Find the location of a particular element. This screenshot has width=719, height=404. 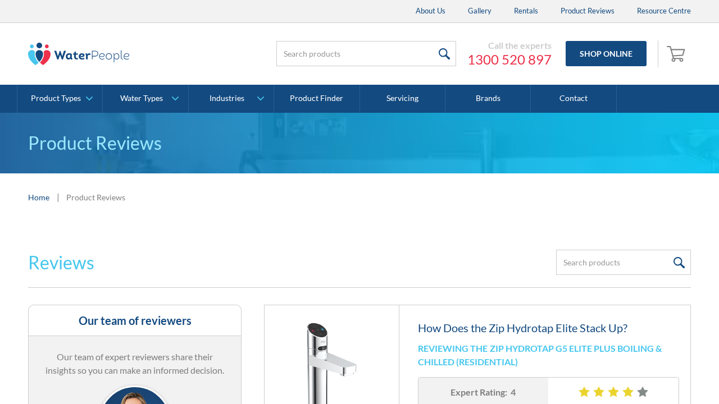

h3: 4 is located at coordinates (513, 392).